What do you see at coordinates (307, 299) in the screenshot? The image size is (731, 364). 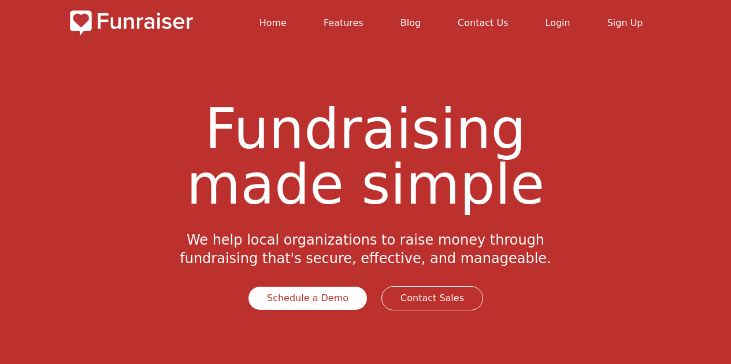 I see `a: Schedule a Demo` at bounding box center [307, 299].